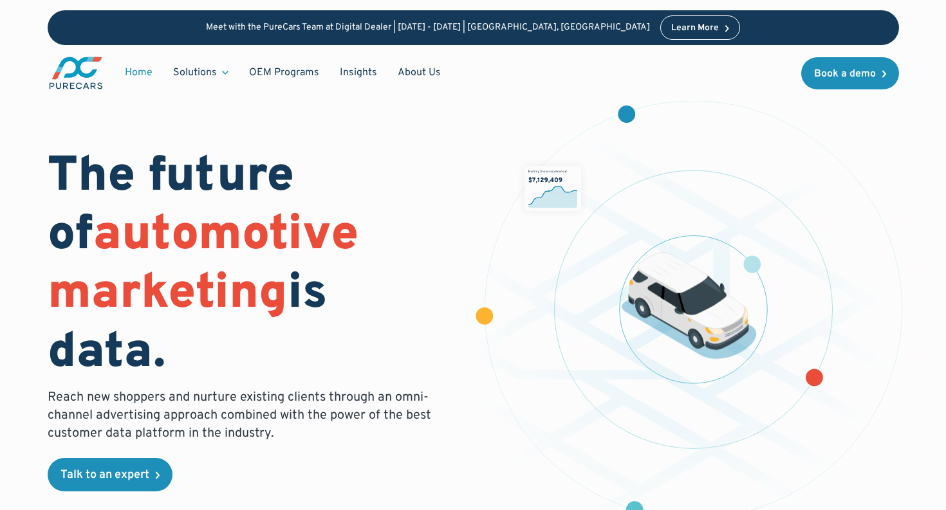  I want to click on img: purecars logo, so click(76, 73).